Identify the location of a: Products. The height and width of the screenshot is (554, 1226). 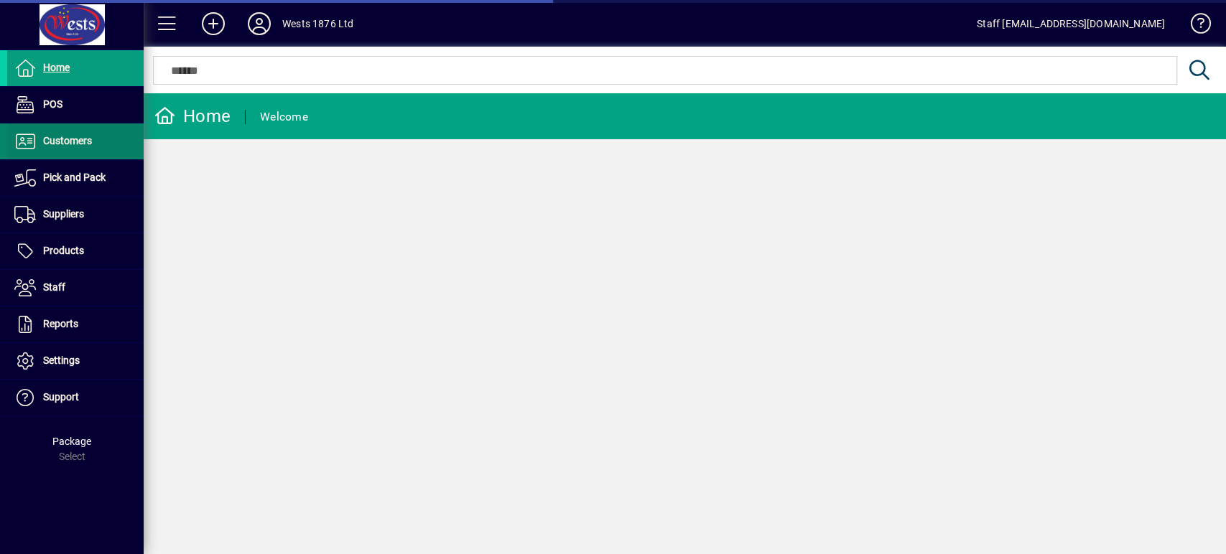
(75, 251).